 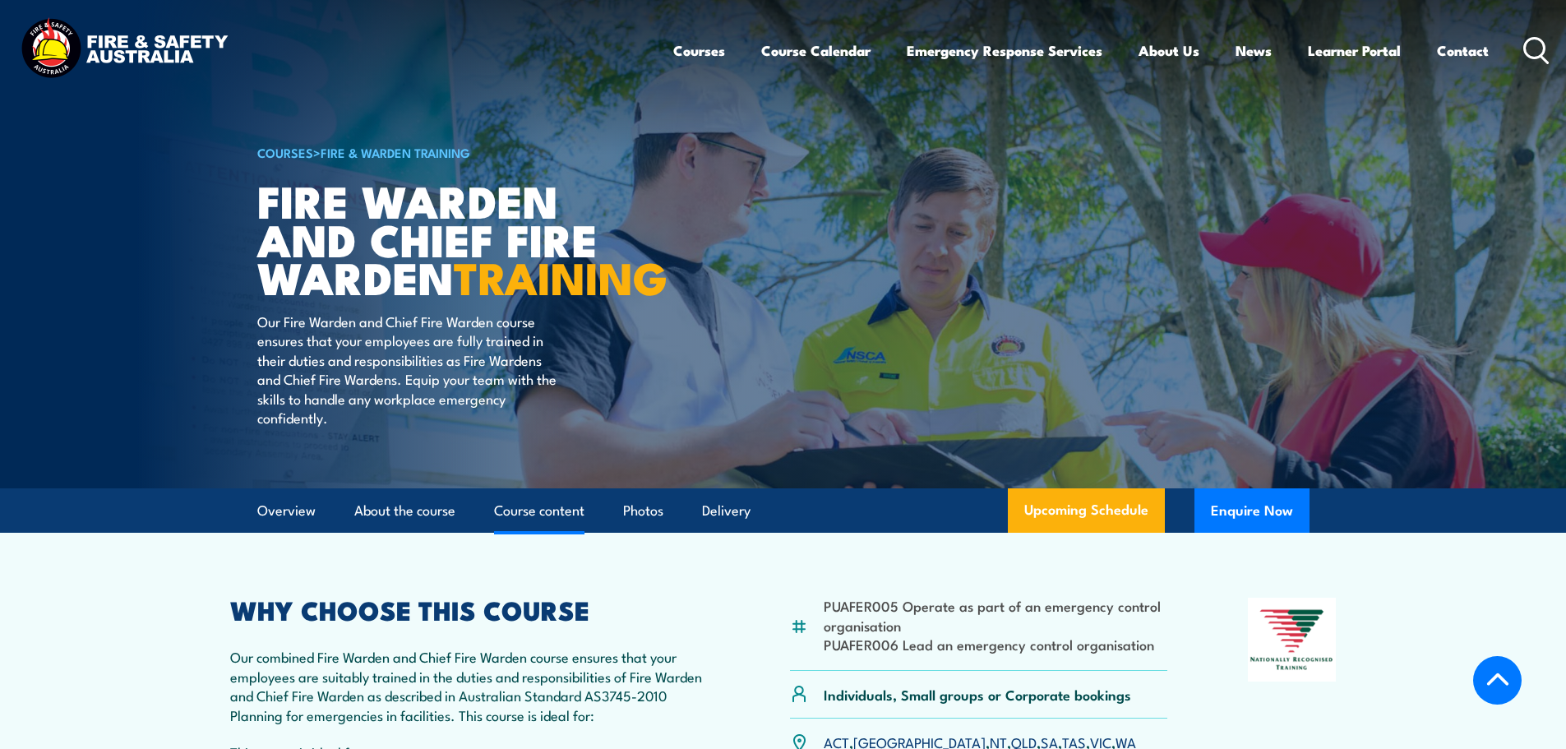 What do you see at coordinates (560, 275) in the screenshot?
I see `strong: TRAINING` at bounding box center [560, 275].